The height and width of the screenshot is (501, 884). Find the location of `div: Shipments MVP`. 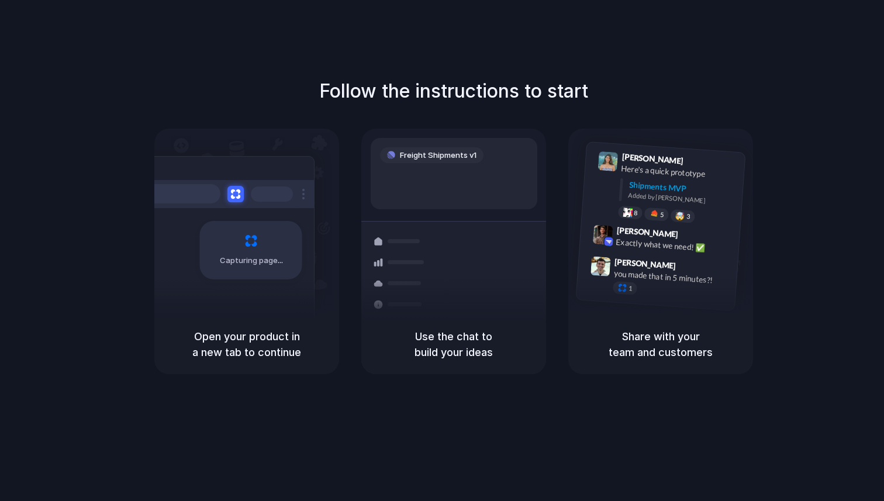

div: Shipments MVP is located at coordinates (682, 188).